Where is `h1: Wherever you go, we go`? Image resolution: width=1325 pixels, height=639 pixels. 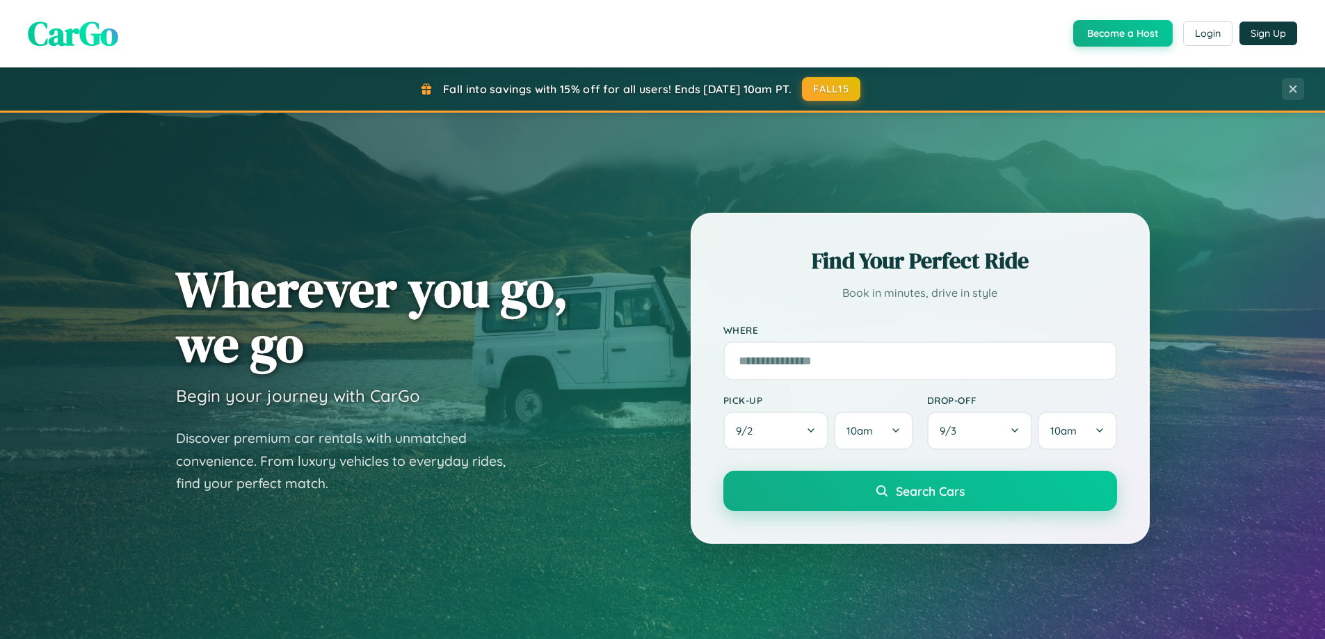
h1: Wherever you go, we go is located at coordinates (372, 316).